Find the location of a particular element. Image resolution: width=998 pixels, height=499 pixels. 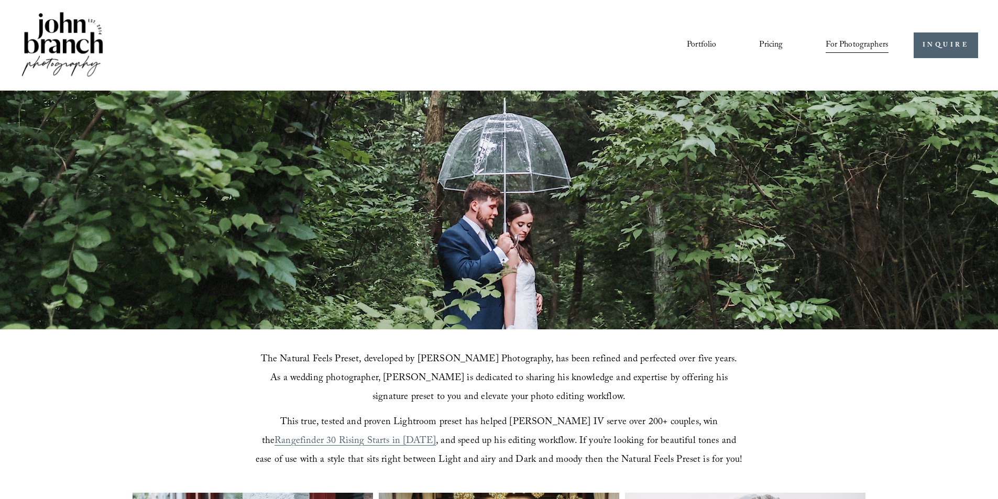

a: folder dropdown is located at coordinates (857, 45).